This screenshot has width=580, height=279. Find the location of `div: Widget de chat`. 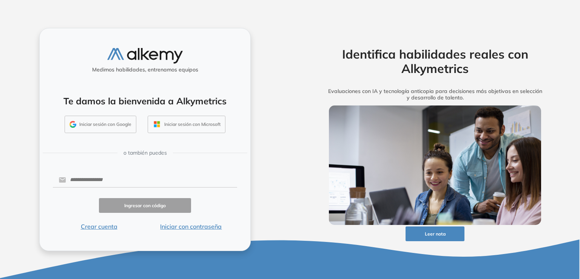

div: Widget de chat is located at coordinates (512, 235).